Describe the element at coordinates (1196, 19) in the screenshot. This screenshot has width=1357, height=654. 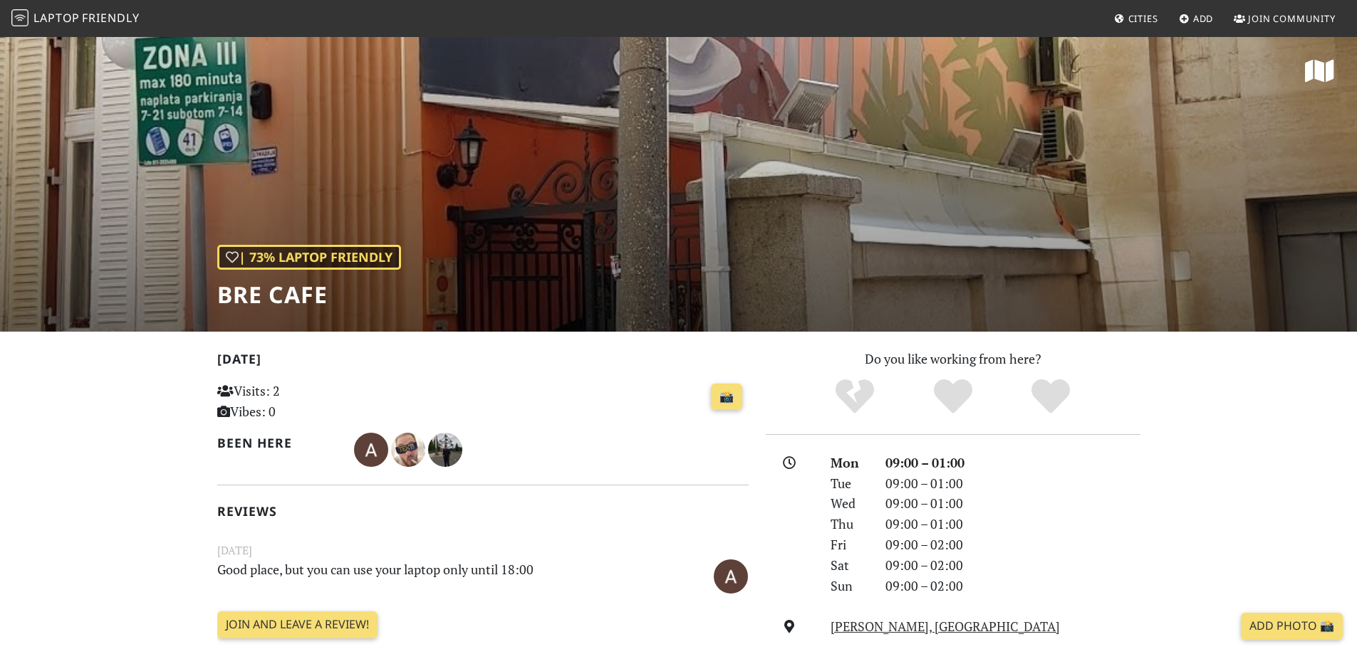
I see `a: Add` at that location.